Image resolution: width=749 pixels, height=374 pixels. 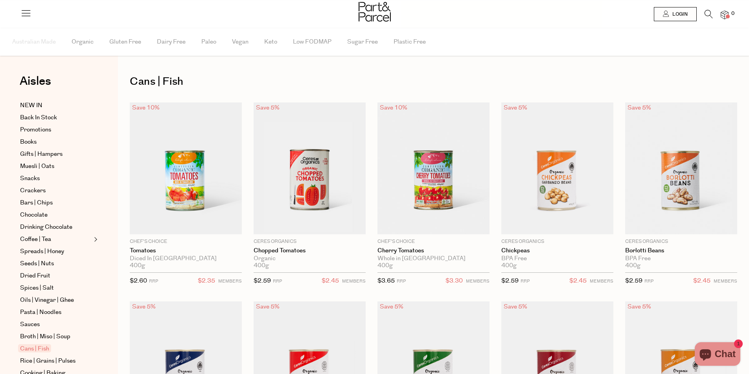 I want to click on a: Dried Fruit, so click(x=56, y=276).